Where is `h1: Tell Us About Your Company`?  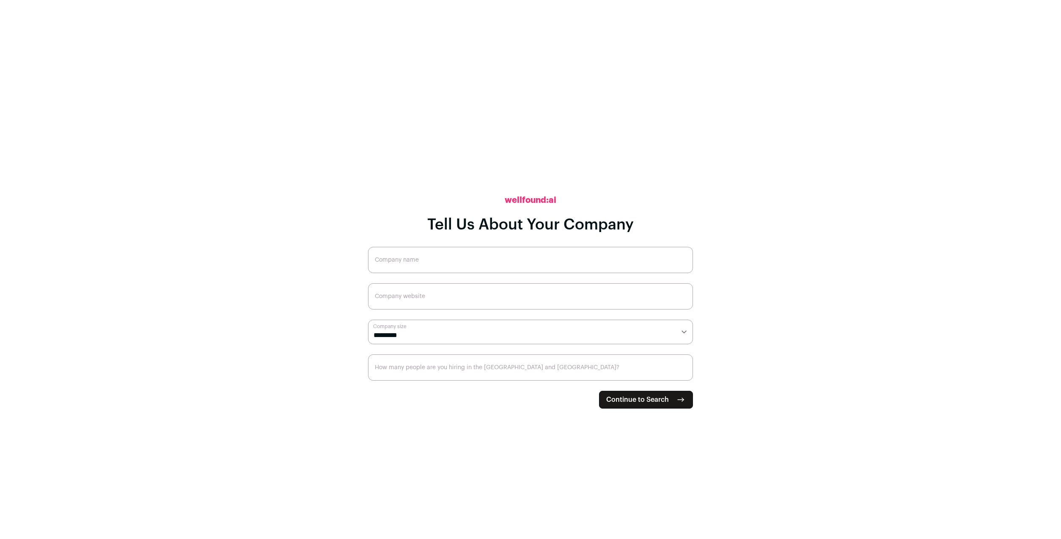 h1: Tell Us About Your Company is located at coordinates (531, 225).